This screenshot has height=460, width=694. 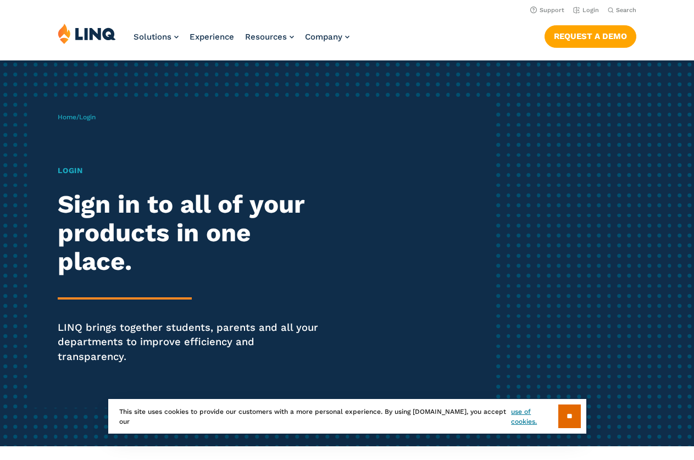 What do you see at coordinates (191, 233) in the screenshot?
I see `h2: Sign in to all of your products in one place.` at bounding box center [191, 233].